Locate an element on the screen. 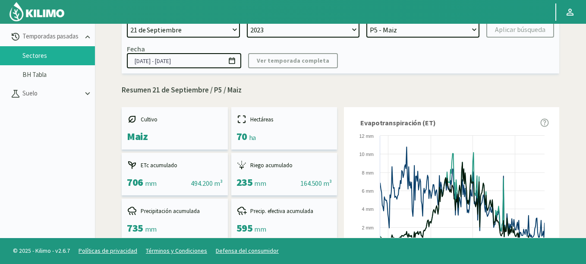  kil-mini-card: report-summary-cards.HECTARES is located at coordinates (284, 128).